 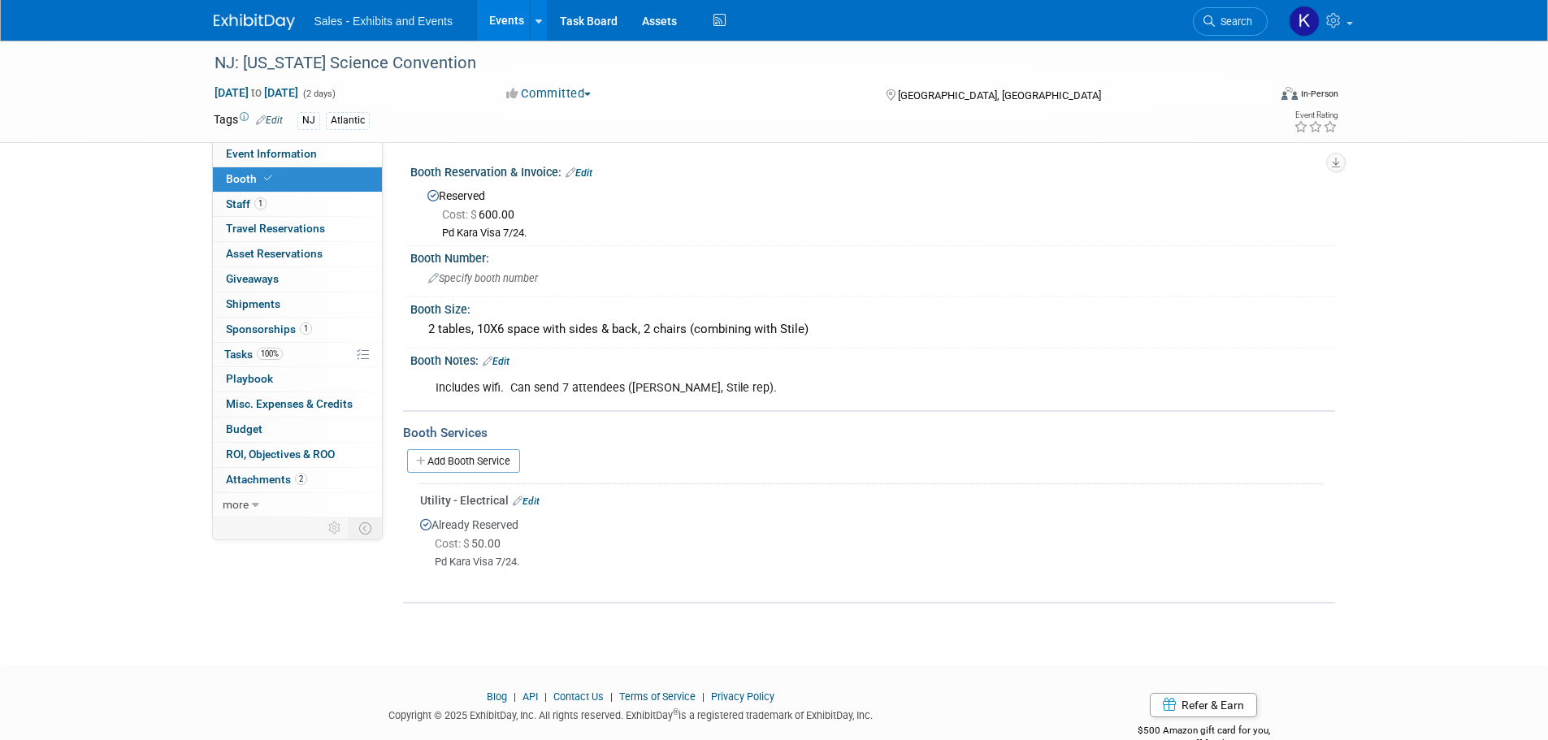 What do you see at coordinates (496, 696) in the screenshot?
I see `a: Blog` at bounding box center [496, 696].